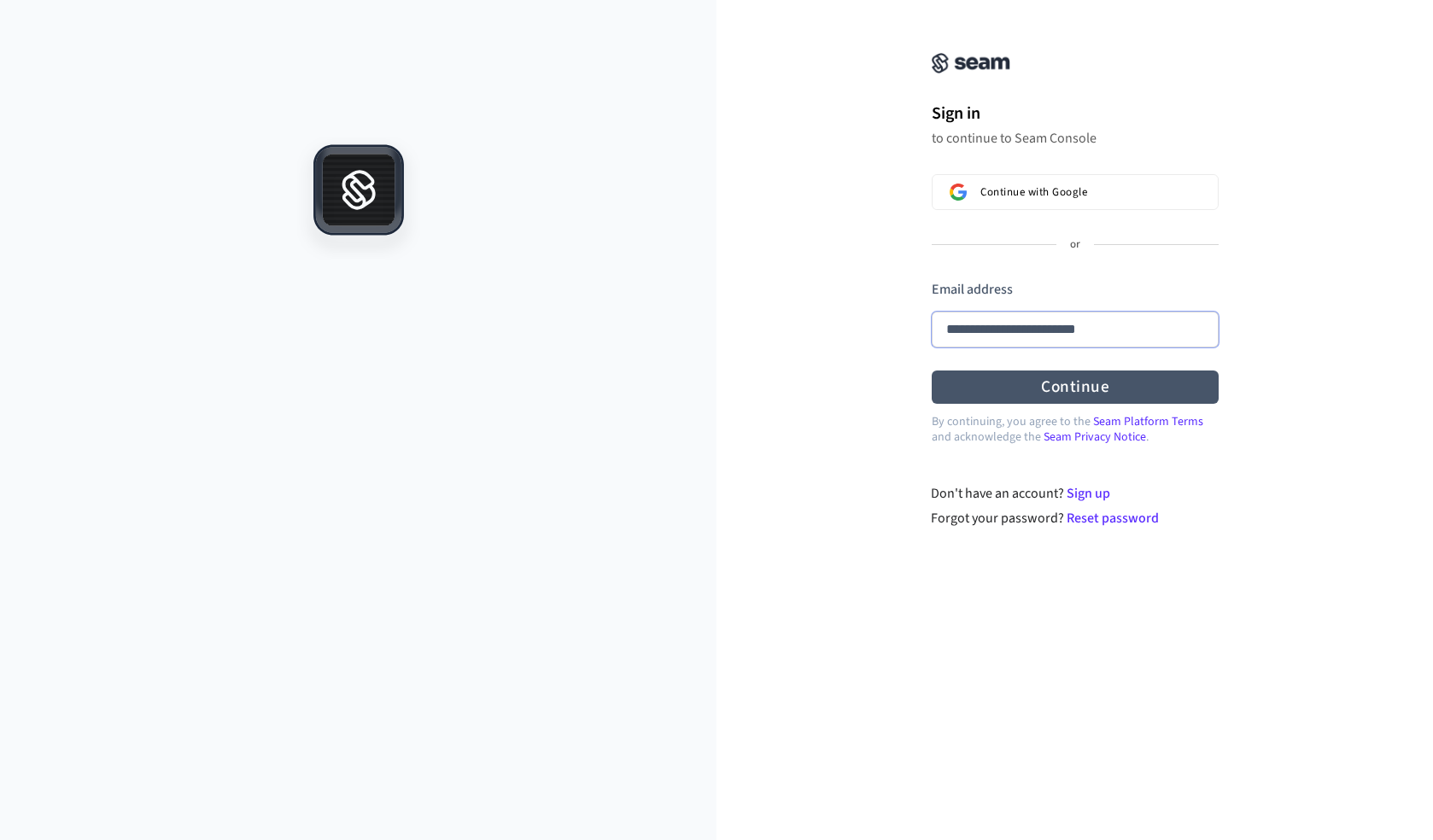 The width and height of the screenshot is (1433, 840). Describe the element at coordinates (1113, 518) in the screenshot. I see `a: Reset password` at that location.